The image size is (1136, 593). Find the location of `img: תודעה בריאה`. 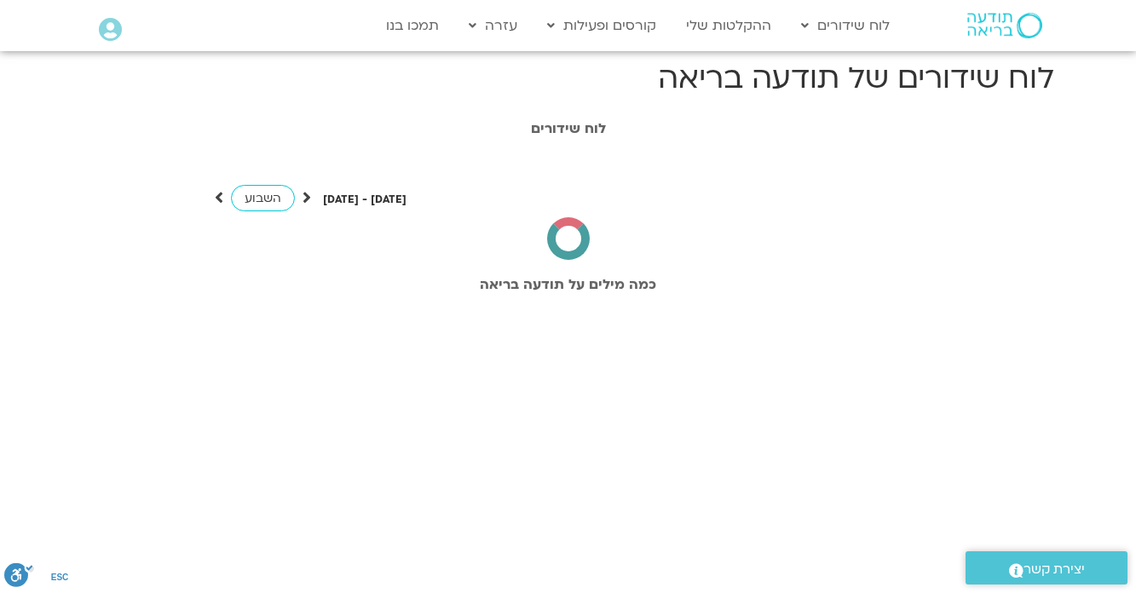

img: תודעה בריאה is located at coordinates (1005, 26).